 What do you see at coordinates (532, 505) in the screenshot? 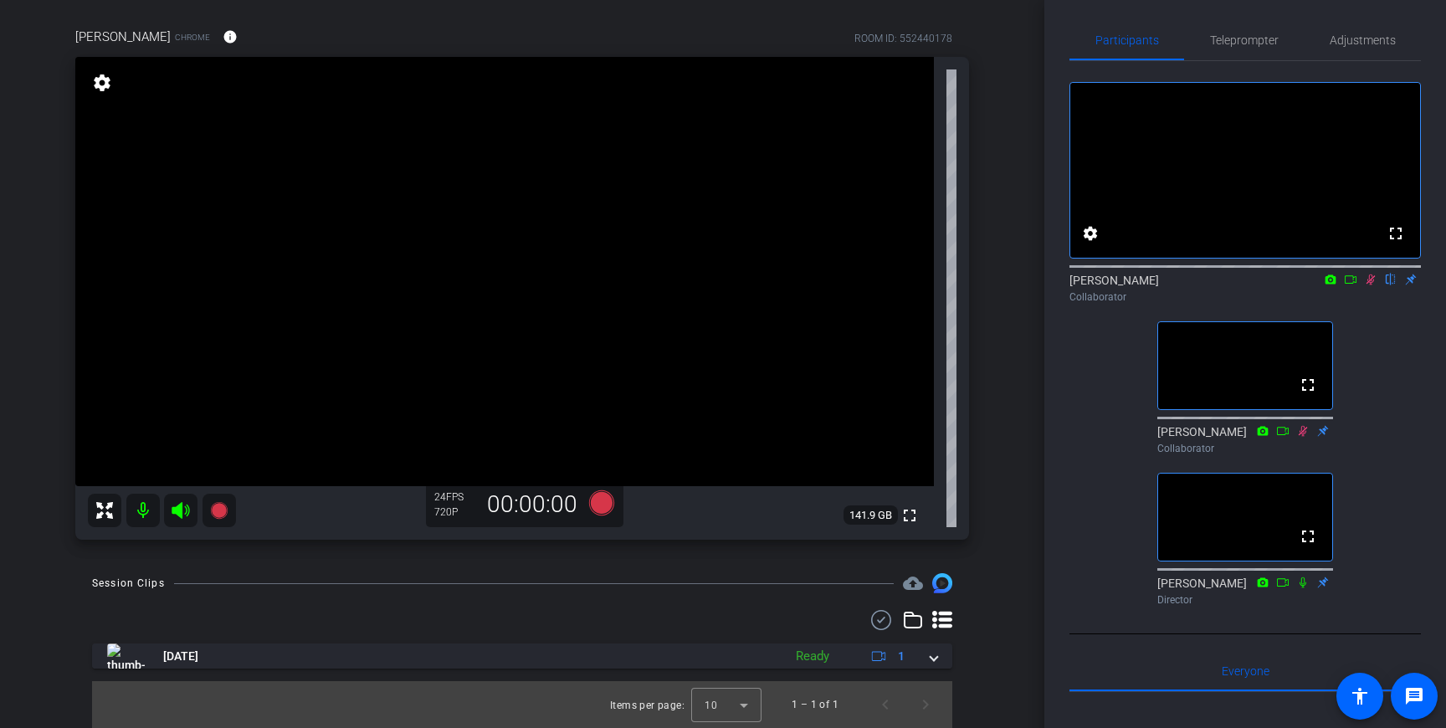
I see `div: 00:00:00` at bounding box center [532, 505].